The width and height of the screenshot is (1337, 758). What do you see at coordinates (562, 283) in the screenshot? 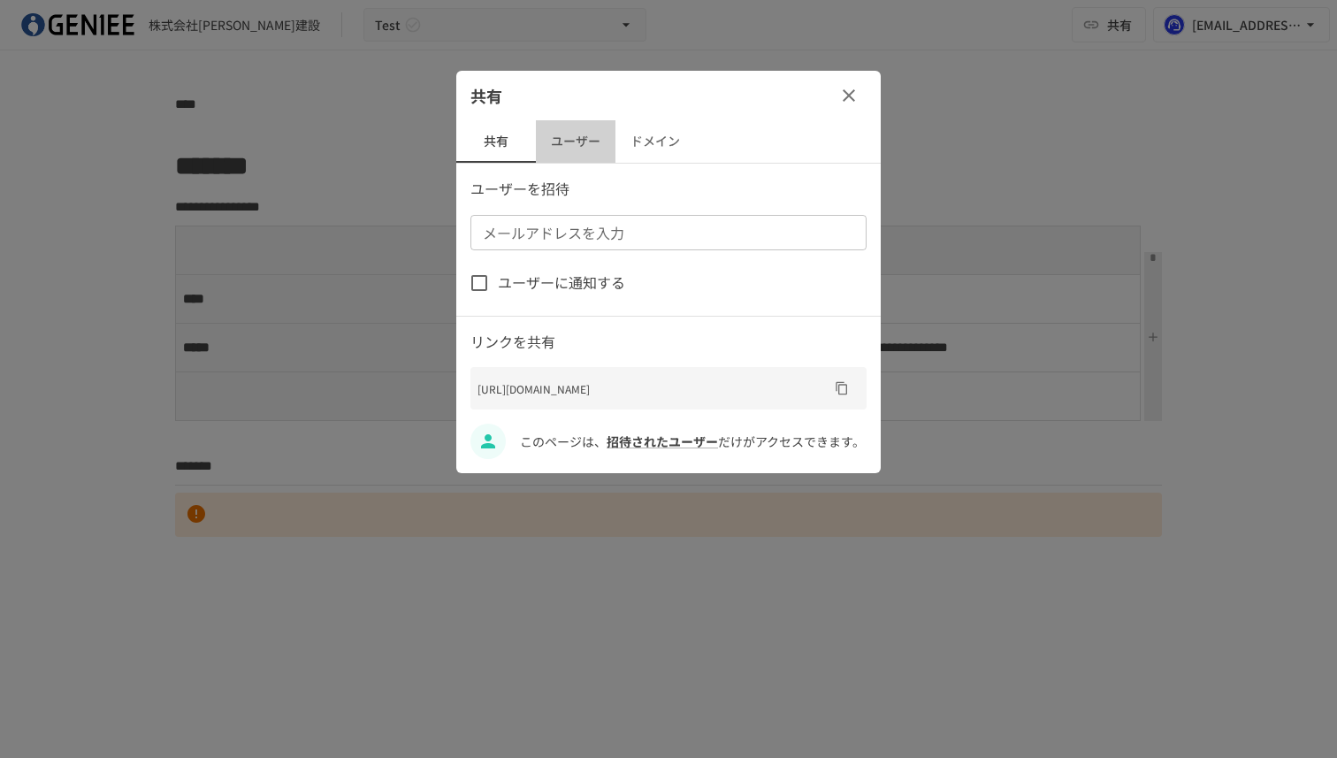
I see `span: ユーザーに通知する` at bounding box center [562, 283].